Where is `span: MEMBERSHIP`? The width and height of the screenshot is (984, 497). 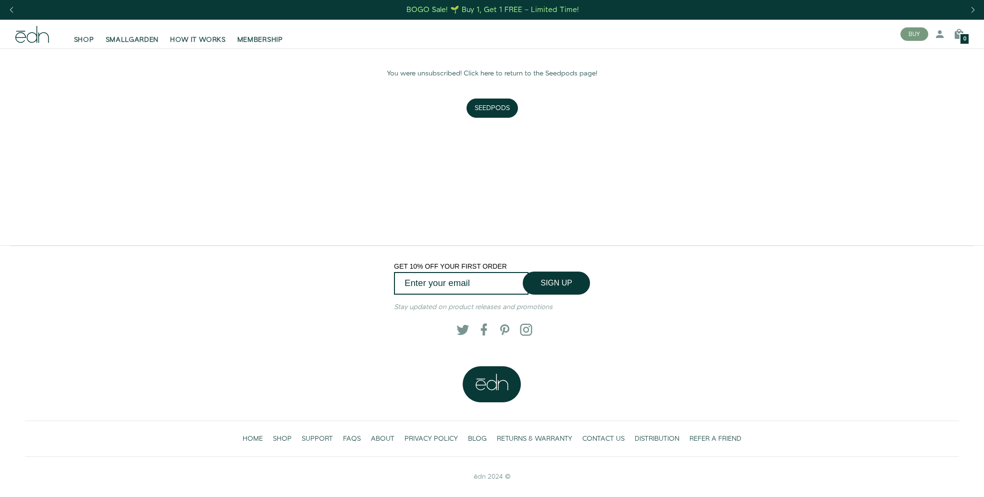 span: MEMBERSHIP is located at coordinates (260, 40).